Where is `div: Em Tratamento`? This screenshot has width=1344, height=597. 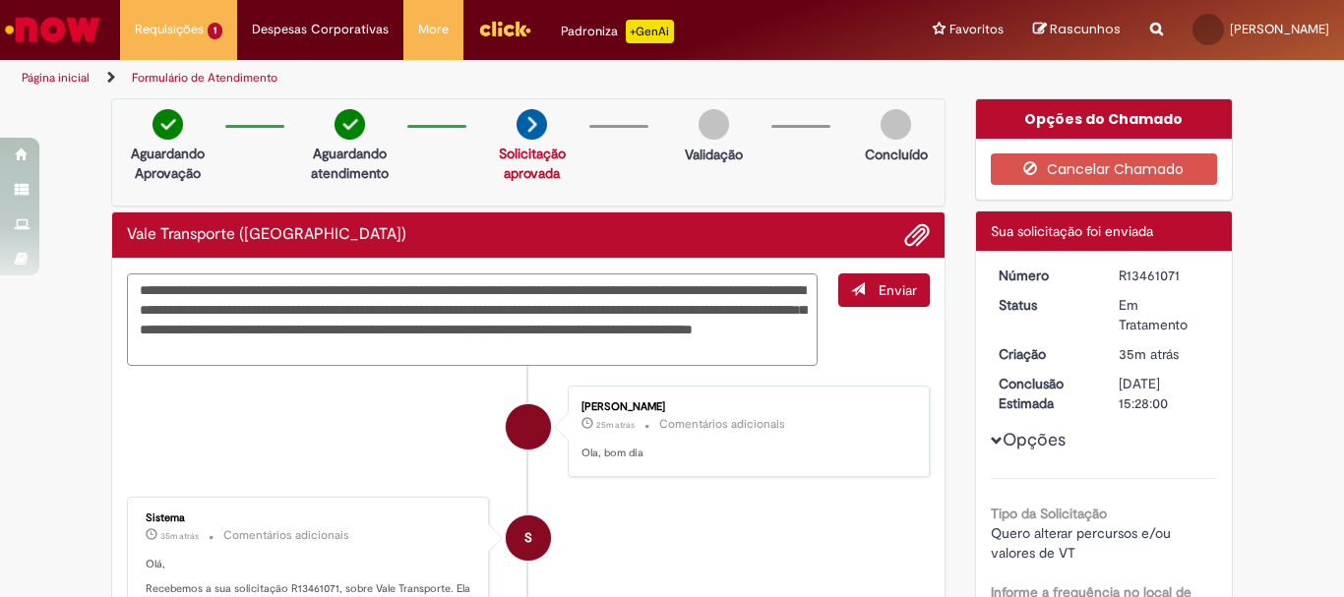 div: Em Tratamento is located at coordinates (1164, 315).